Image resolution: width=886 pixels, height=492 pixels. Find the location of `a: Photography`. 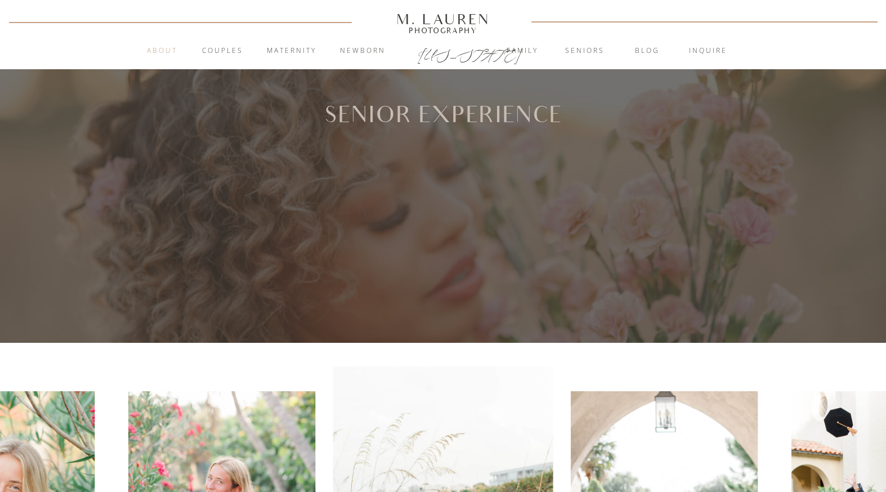

a: Photography is located at coordinates (443, 30).